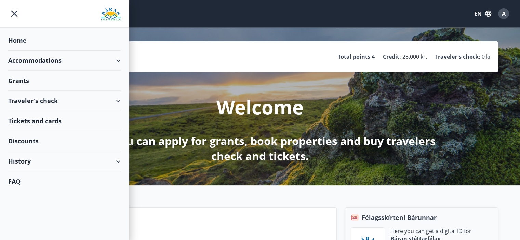 The width and height of the screenshot is (520, 240). Describe the element at coordinates (487, 57) in the screenshot. I see `span: 0 kr.` at that location.